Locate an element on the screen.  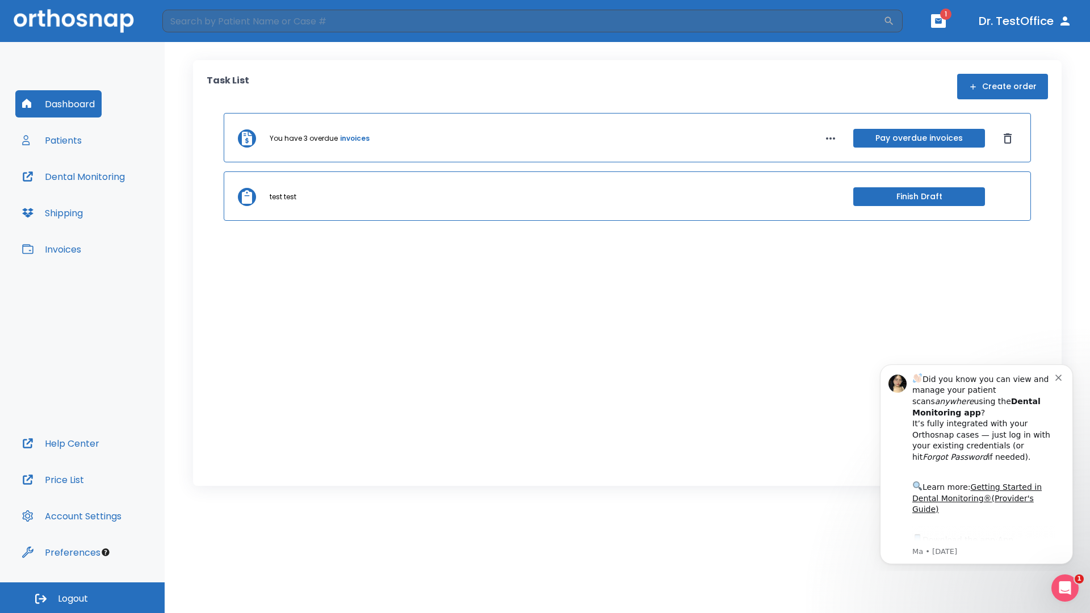
button: Dismiss is located at coordinates (1008, 139).